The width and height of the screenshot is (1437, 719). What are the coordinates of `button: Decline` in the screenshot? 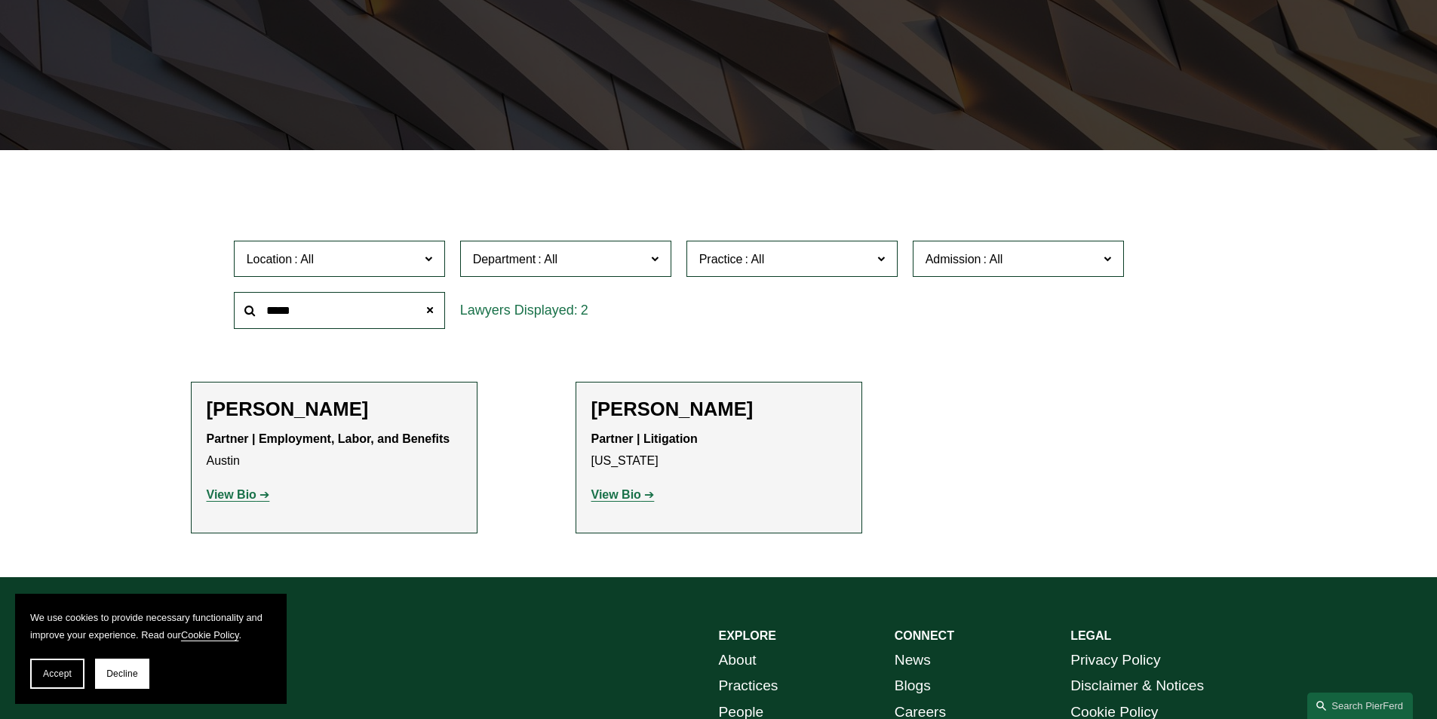 It's located at (122, 673).